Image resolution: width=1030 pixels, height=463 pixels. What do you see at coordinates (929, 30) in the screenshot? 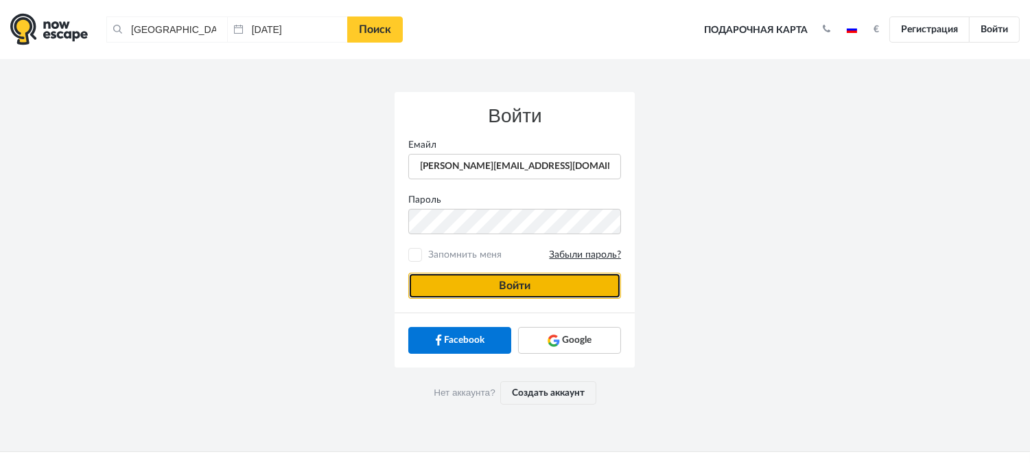
I see `a: Регистрация` at bounding box center [929, 30].